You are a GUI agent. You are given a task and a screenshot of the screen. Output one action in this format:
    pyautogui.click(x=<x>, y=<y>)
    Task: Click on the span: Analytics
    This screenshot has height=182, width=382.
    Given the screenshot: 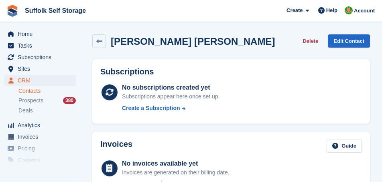 What is the action you would take?
    pyautogui.click(x=42, y=125)
    